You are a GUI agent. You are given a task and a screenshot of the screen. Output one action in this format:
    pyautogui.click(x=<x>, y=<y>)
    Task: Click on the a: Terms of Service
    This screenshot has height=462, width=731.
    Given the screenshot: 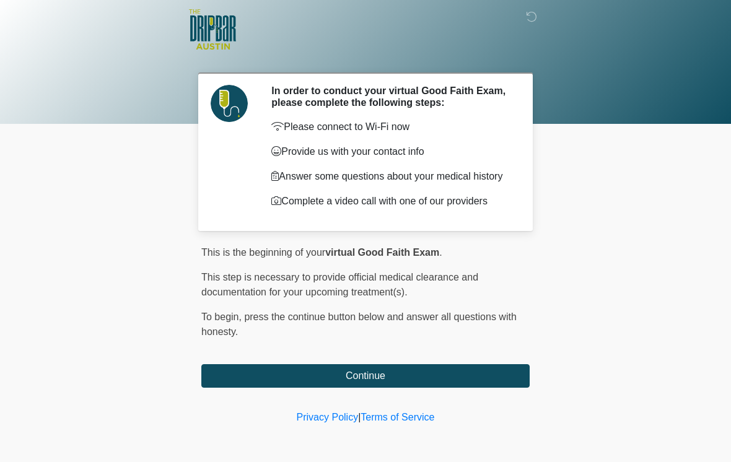 What is the action you would take?
    pyautogui.click(x=397, y=417)
    